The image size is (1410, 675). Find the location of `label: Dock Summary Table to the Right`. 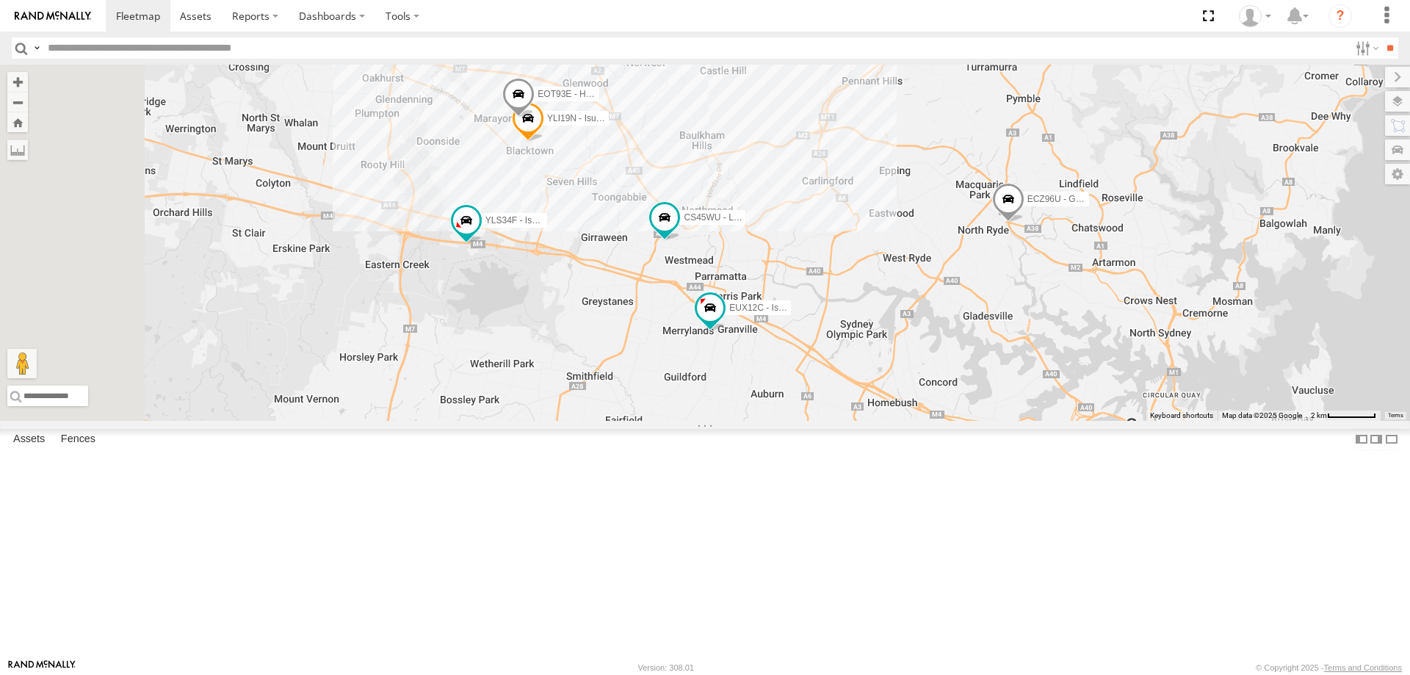

label: Dock Summary Table to the Right is located at coordinates (1376, 439).